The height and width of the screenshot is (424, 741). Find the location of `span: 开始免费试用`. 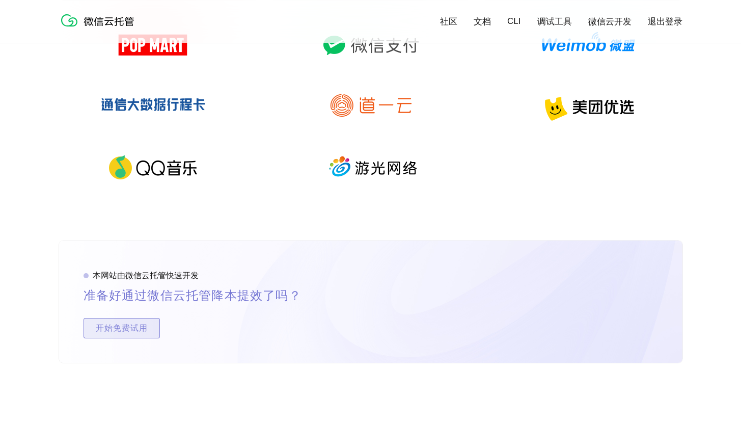

span: 开始免费试用 is located at coordinates (122, 328).